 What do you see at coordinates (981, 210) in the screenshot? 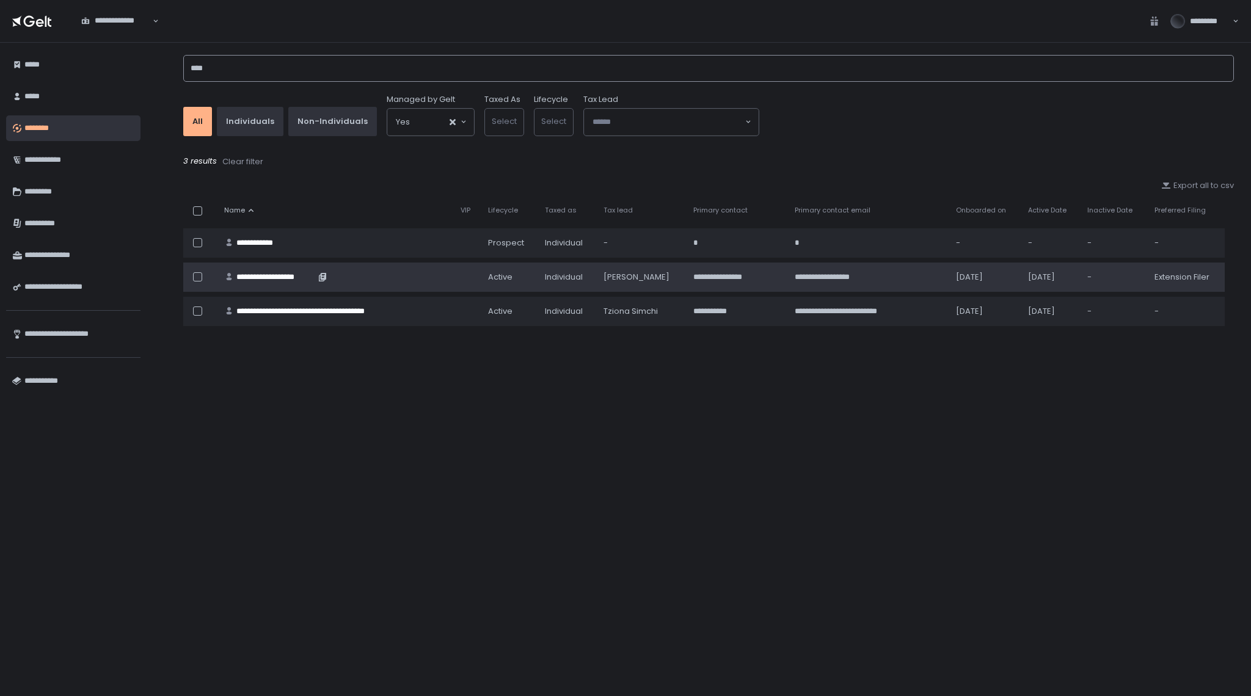
I see `span: Onboarded on` at bounding box center [981, 210].